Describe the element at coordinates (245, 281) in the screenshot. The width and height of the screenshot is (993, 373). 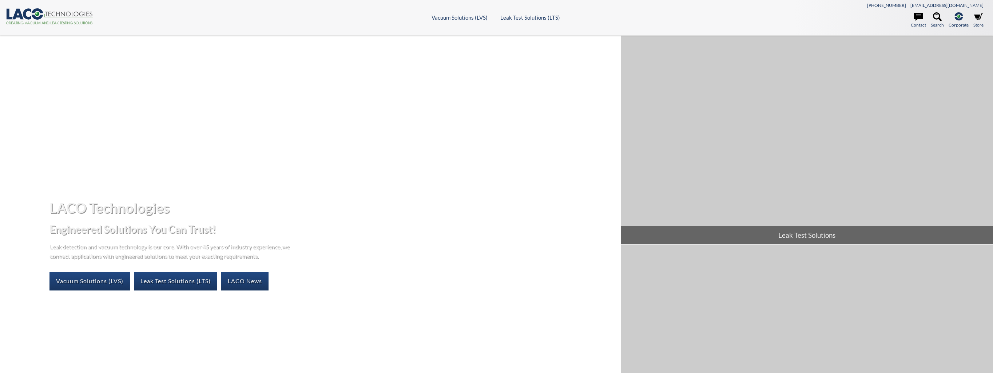
I see `a: LACO News` at that location.